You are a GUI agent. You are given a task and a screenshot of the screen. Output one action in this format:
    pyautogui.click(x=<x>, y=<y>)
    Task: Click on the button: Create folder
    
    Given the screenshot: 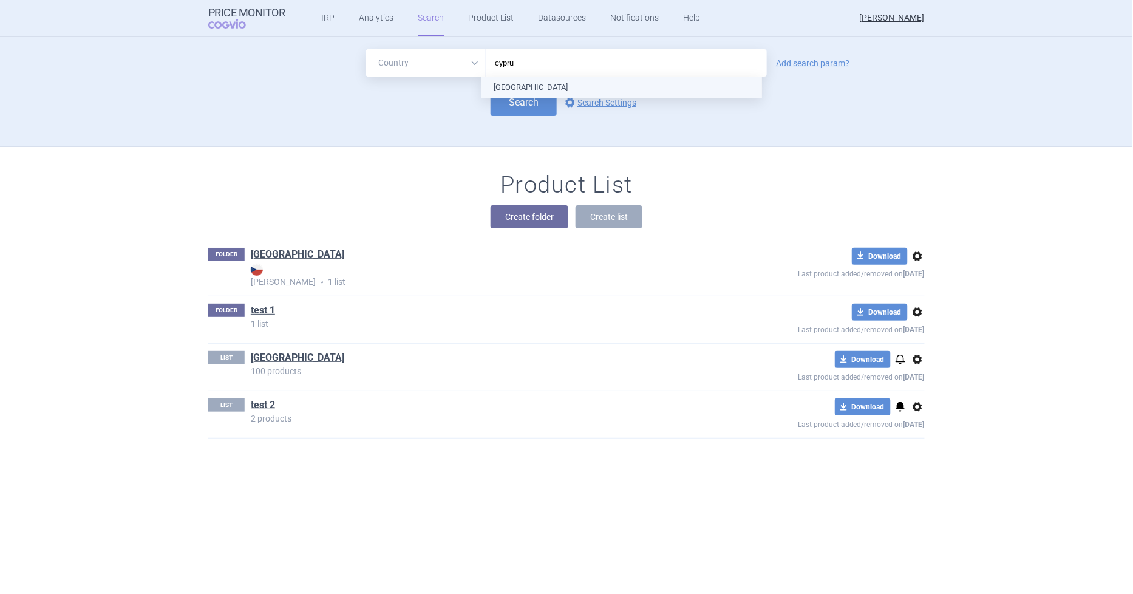 What is the action you would take?
    pyautogui.click(x=529, y=217)
    